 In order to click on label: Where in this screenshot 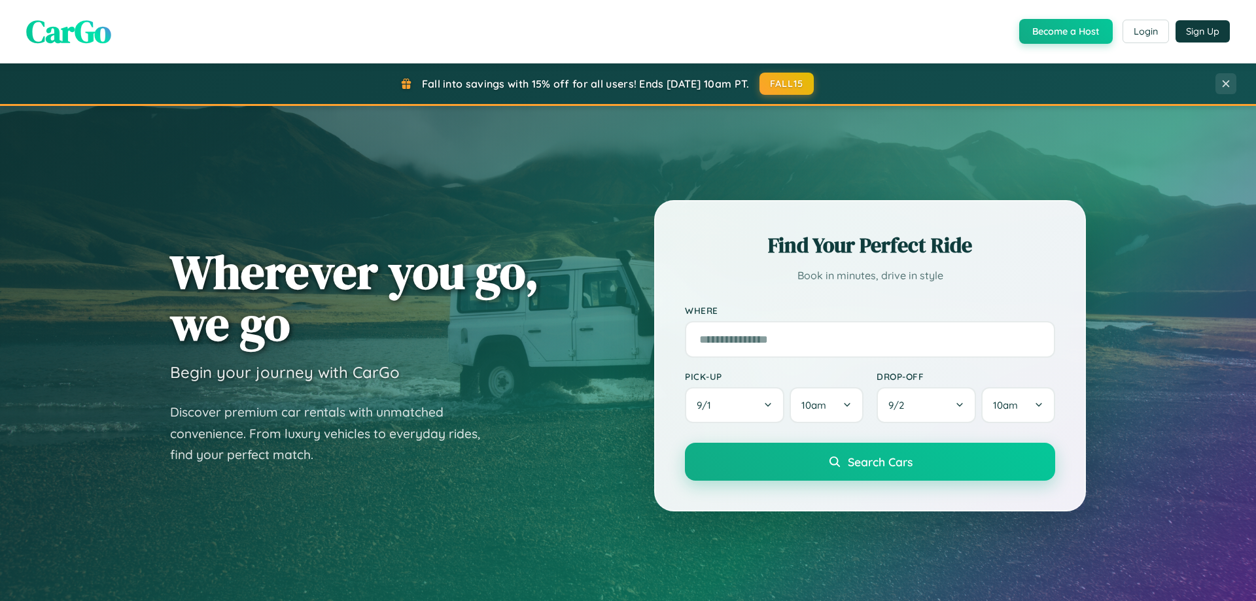, I will do `click(870, 310)`.